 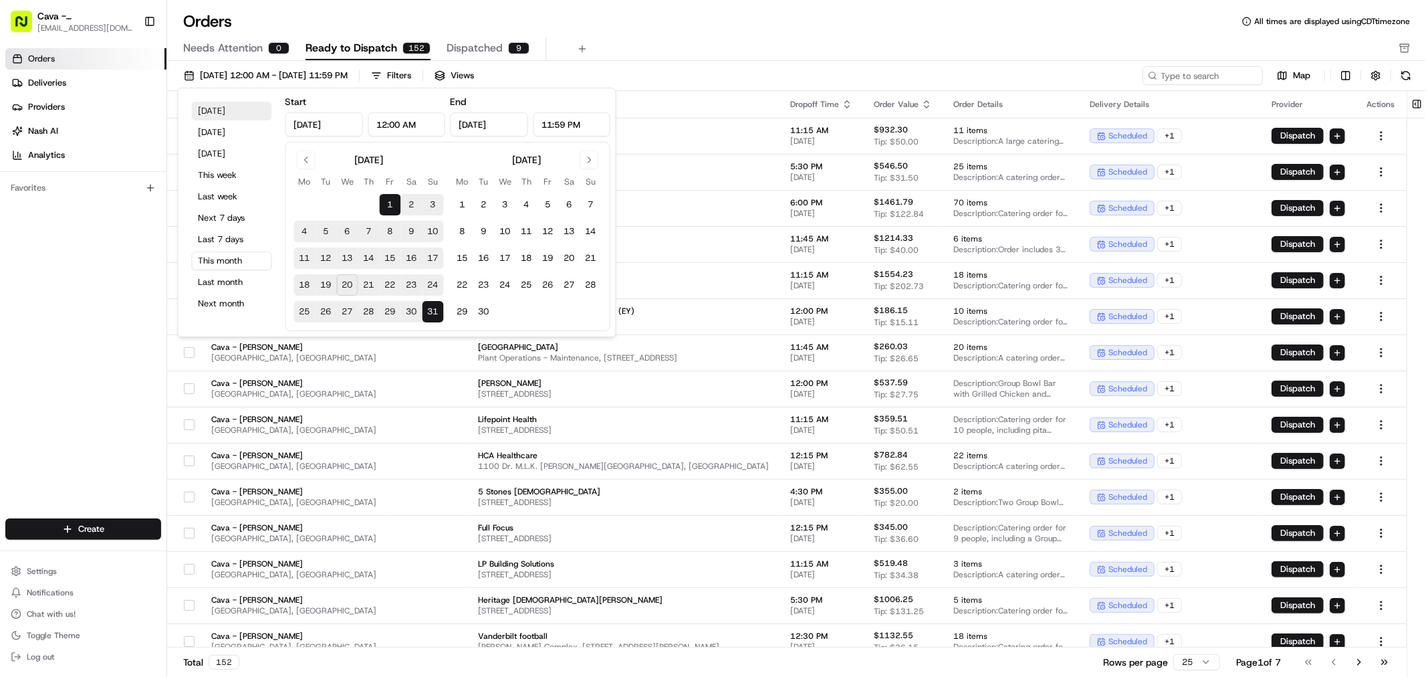 What do you see at coordinates (1011, 104) in the screenshot?
I see `div: Order Details` at bounding box center [1011, 104].